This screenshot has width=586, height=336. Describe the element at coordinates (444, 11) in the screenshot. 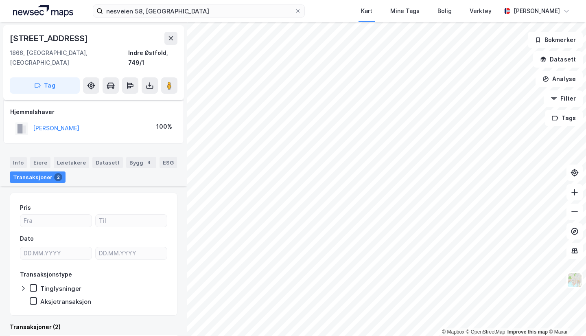

I see `div: Bolig` at that location.